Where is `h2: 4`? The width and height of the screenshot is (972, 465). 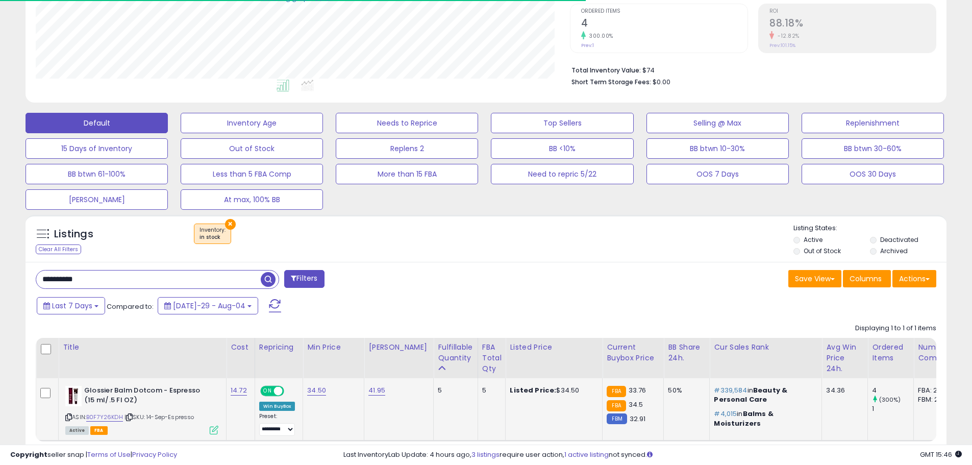
h2: 4 is located at coordinates (664, 24).